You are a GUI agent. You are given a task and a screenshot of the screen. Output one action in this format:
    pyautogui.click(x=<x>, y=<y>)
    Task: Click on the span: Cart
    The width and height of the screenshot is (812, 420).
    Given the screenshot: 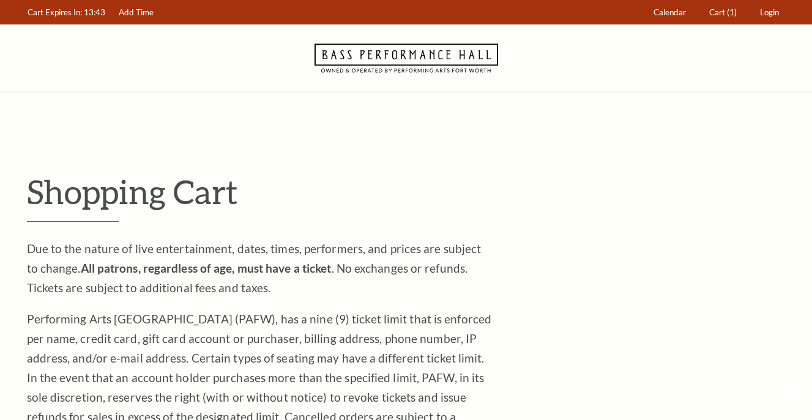 What is the action you would take?
    pyautogui.click(x=717, y=12)
    